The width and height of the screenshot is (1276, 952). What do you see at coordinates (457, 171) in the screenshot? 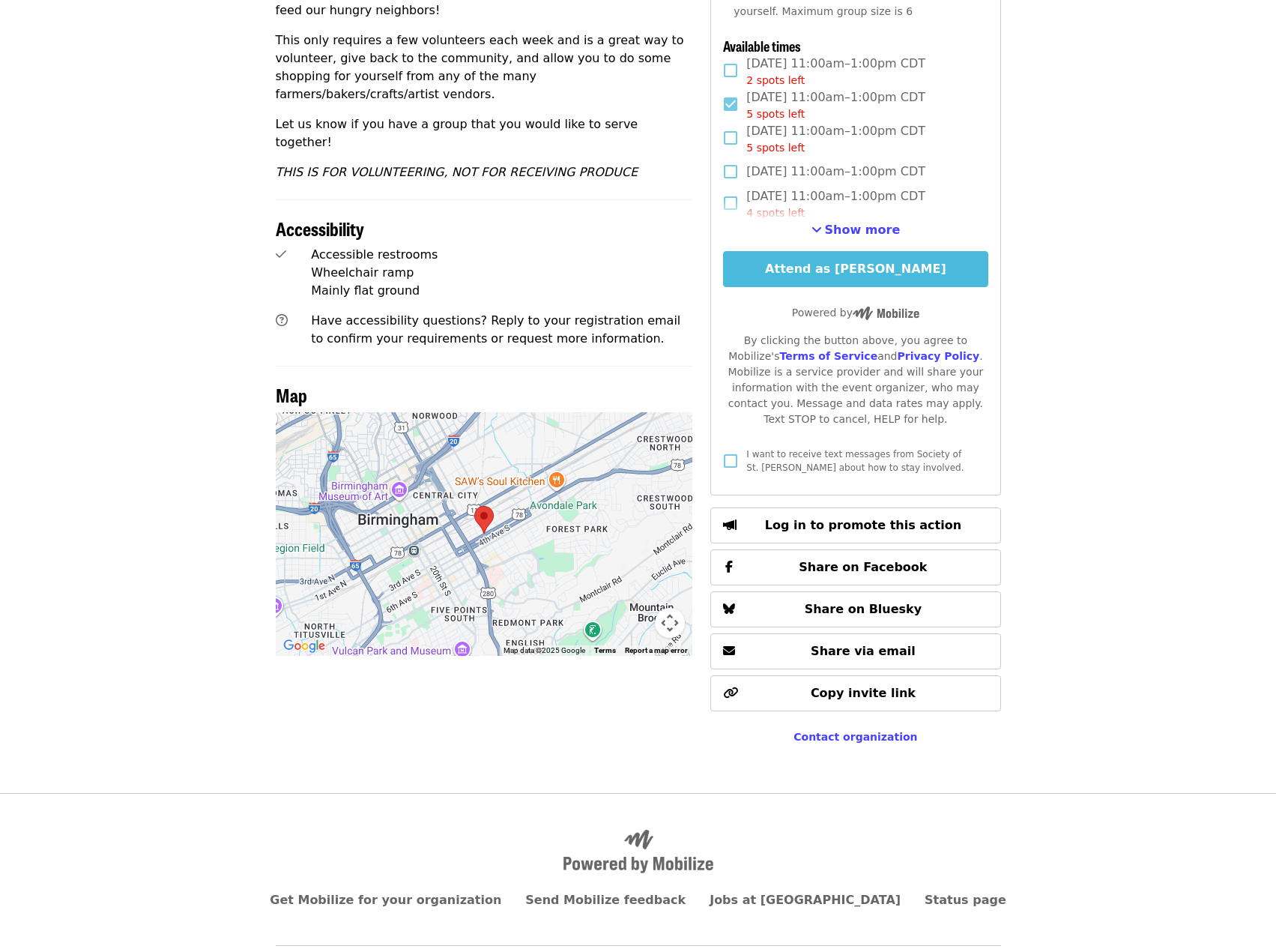
I see `em: THIS IS FOR VOLUNTEERING, NOT FOR RECEIVING PRODUCE` at bounding box center [457, 171].